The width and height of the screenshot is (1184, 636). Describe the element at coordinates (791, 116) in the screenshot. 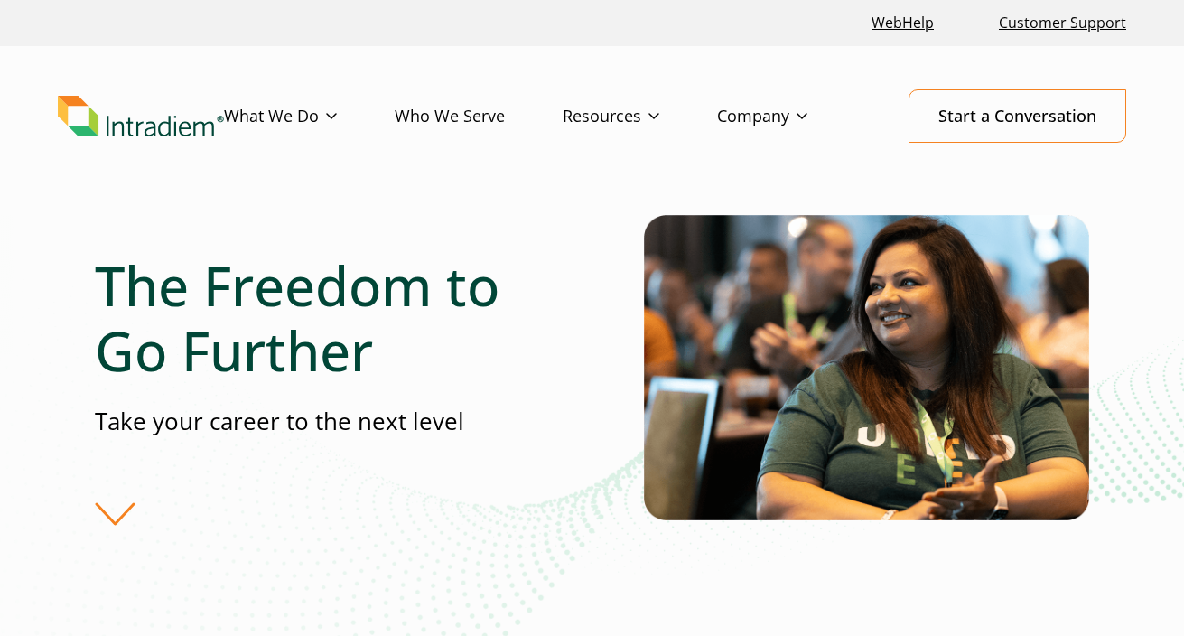

I see `a: Company` at that location.